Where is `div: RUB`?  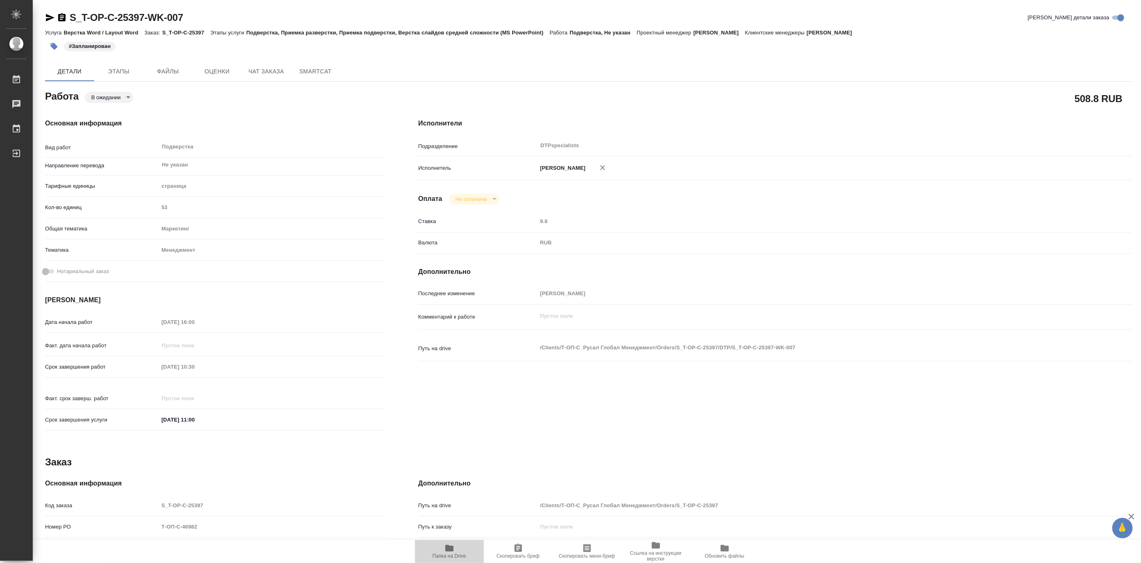
div: RUB is located at coordinates (805, 243).